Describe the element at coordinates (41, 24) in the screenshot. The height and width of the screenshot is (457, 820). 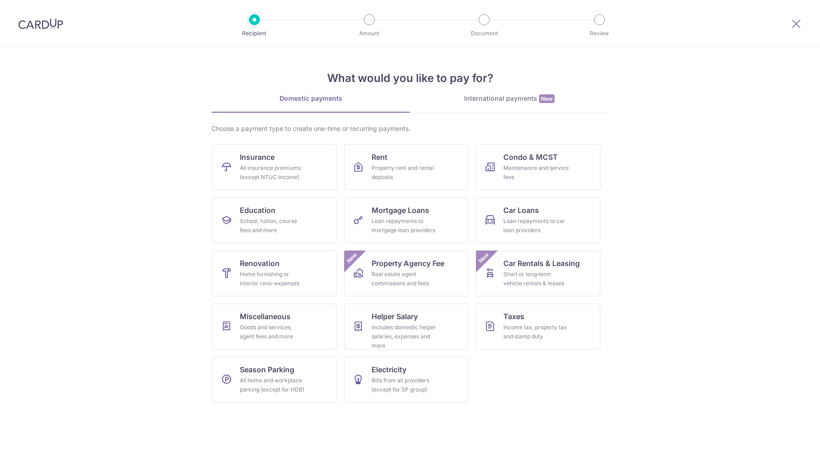
I see `img: CardUp` at that location.